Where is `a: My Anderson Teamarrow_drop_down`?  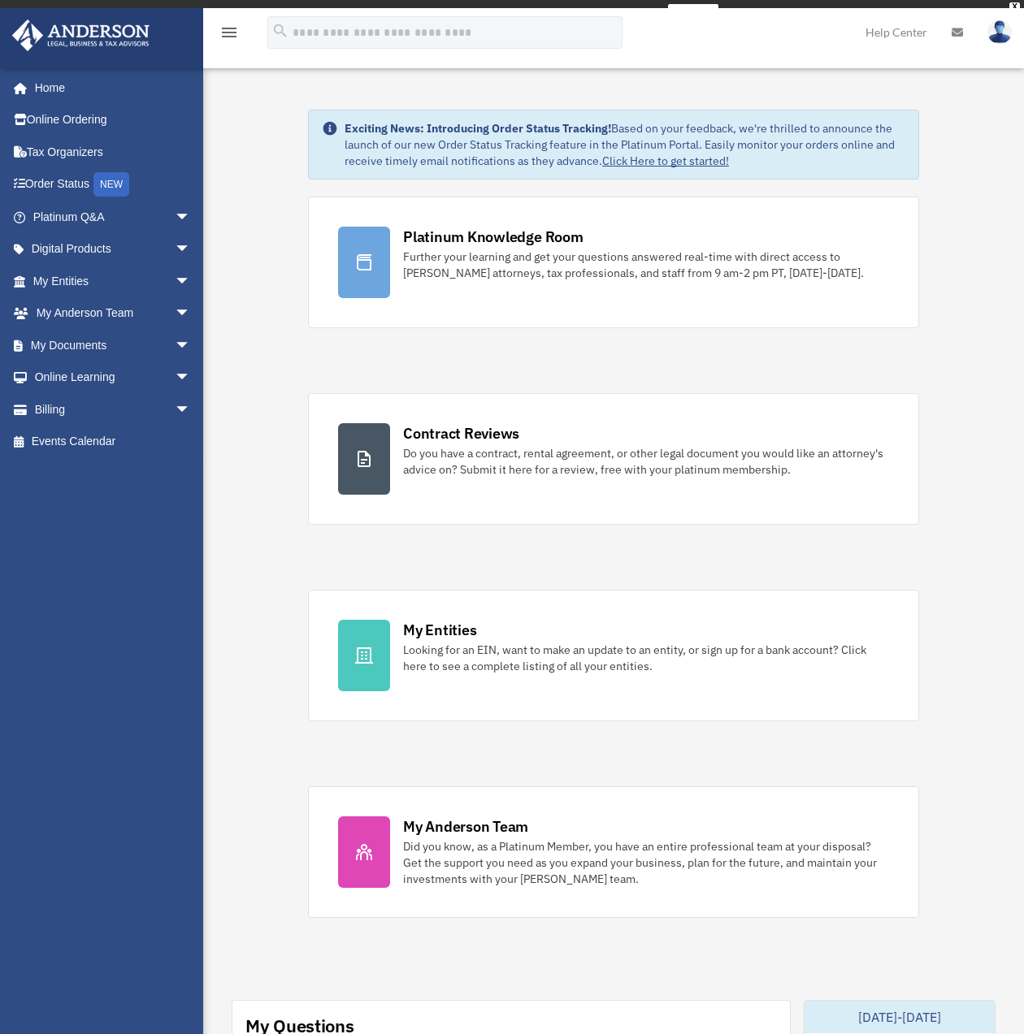 a: My Anderson Teamarrow_drop_down is located at coordinates (113, 314).